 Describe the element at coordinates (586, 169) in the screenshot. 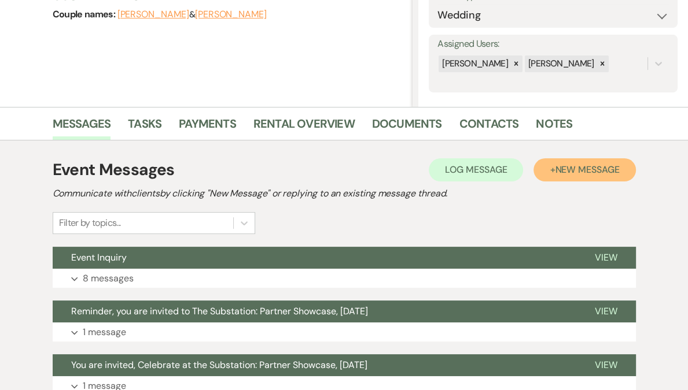

I see `span: New Message` at that location.